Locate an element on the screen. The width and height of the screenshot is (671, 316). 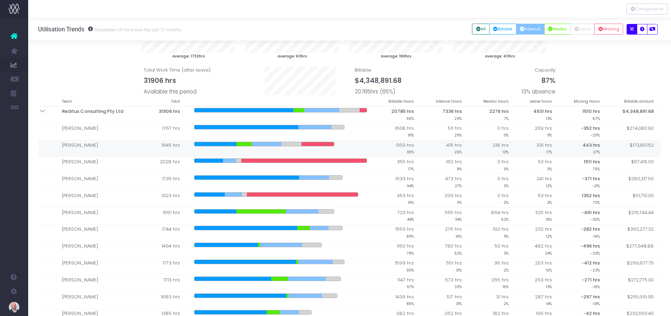
span: 31 hrs is located at coordinates (502, 297).